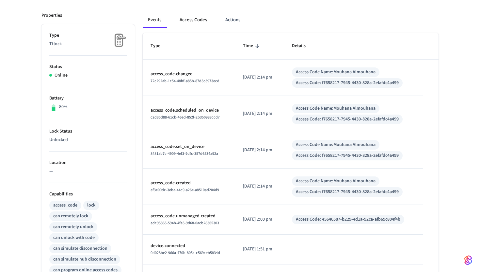  Describe the element at coordinates (193, 20) in the screenshot. I see `button: Access Codes` at that location.